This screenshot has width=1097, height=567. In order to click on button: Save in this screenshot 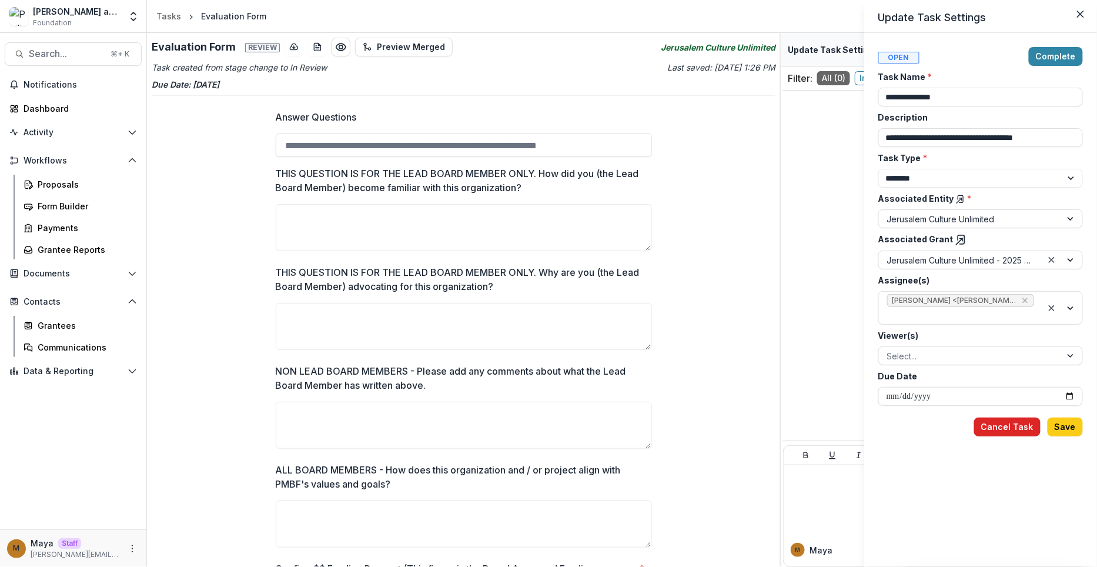, I will do `click(1065, 427)`.